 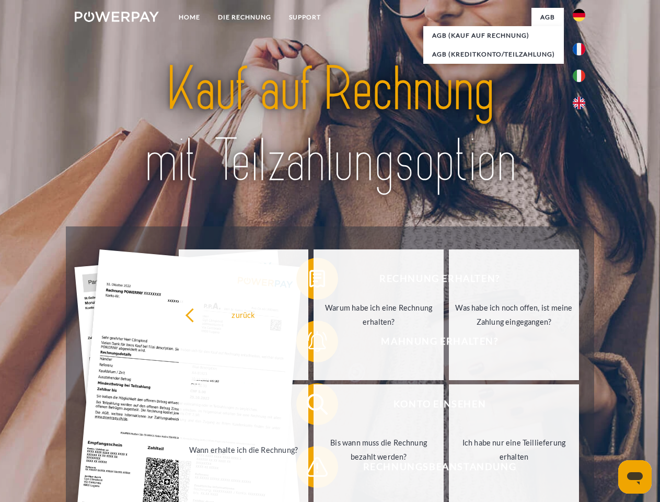 What do you see at coordinates (305, 17) in the screenshot?
I see `a: SUPPORT` at bounding box center [305, 17].